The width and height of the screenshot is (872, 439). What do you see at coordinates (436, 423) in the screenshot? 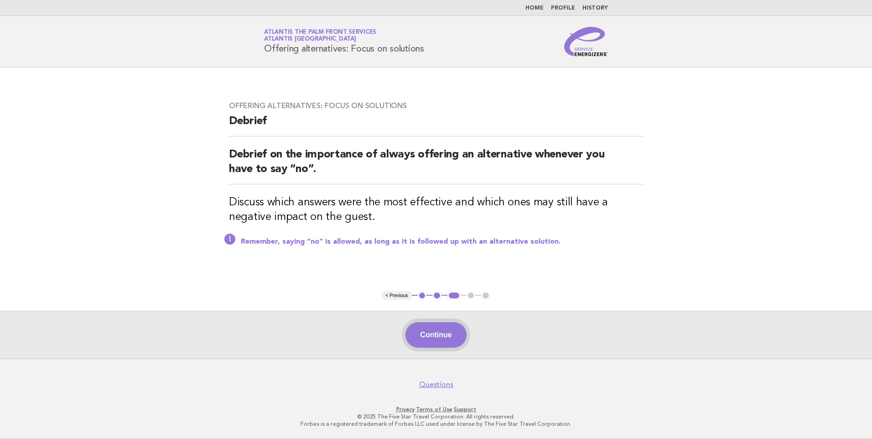
I see `p: Forbes is a registered trademark of Forbes LLC used under license by The Five Star Travel Corpora...` at bounding box center [436, 423].